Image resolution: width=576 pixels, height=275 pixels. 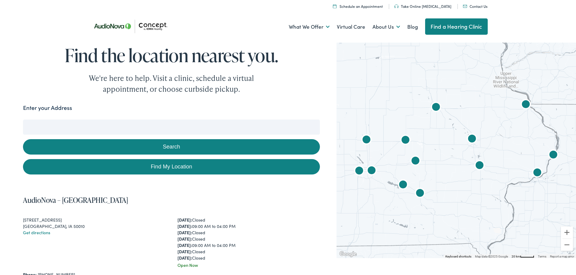 What do you see at coordinates (458, 257) in the screenshot?
I see `button: Keyboard shortcuts` at bounding box center [458, 257].